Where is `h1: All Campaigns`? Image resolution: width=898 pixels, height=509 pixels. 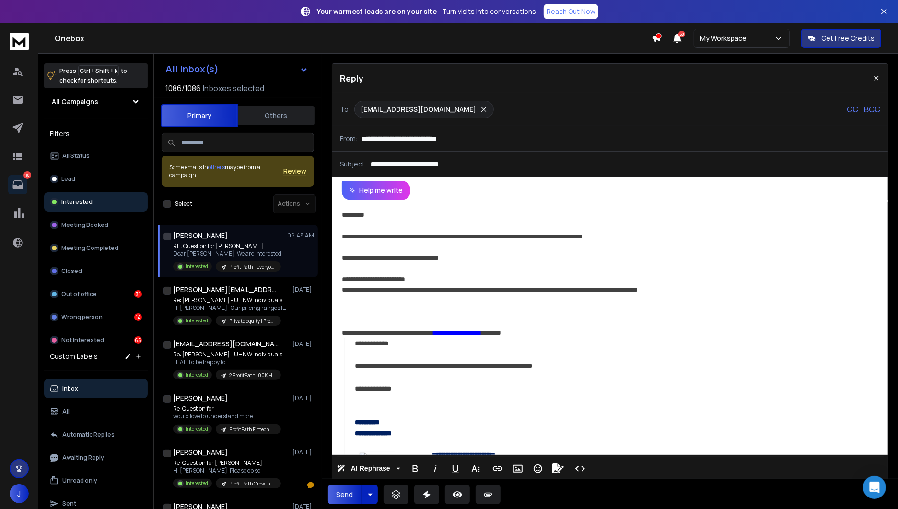
h1: All Campaigns is located at coordinates (75, 102).